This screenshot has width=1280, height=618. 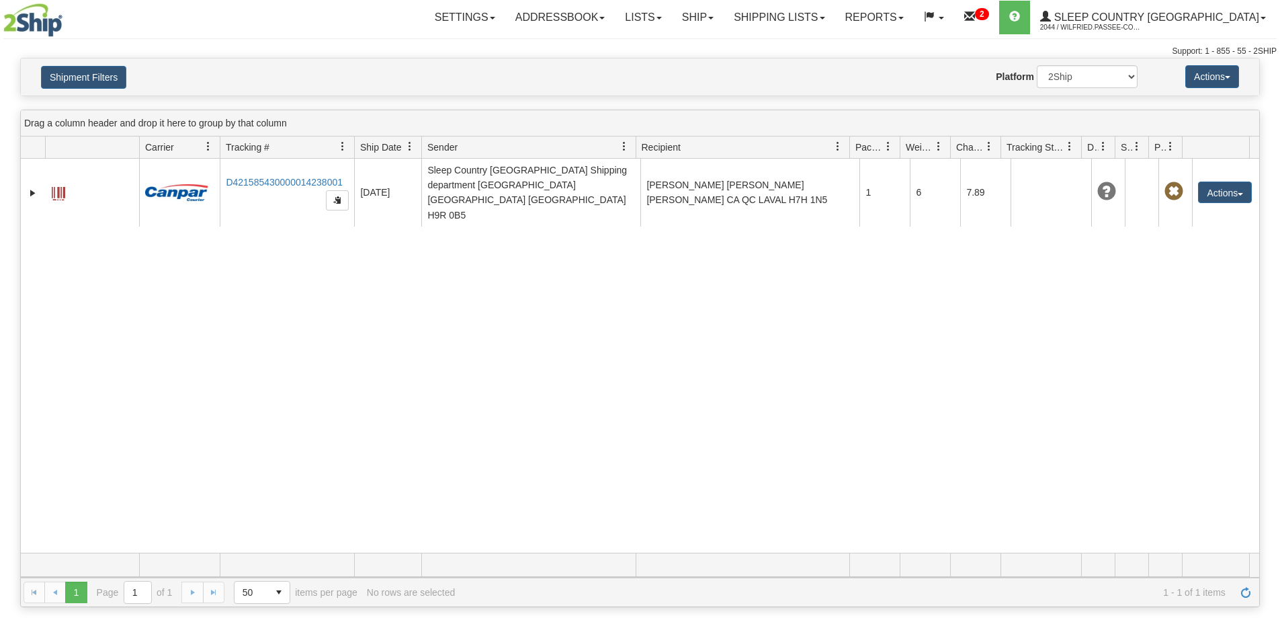 What do you see at coordinates (1160, 147) in the screenshot?
I see `span: Pickup Status` at bounding box center [1160, 147].